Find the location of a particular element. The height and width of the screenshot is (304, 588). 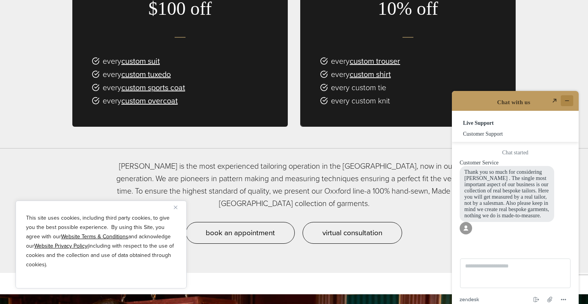

button: Menu is located at coordinates (121, 218).